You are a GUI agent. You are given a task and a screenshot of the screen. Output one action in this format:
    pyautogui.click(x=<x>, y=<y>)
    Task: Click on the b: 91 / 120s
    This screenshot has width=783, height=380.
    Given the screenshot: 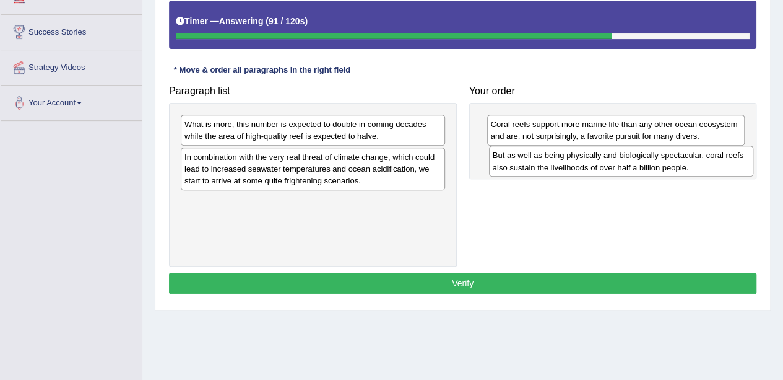 What is the action you would take?
    pyautogui.click(x=287, y=21)
    